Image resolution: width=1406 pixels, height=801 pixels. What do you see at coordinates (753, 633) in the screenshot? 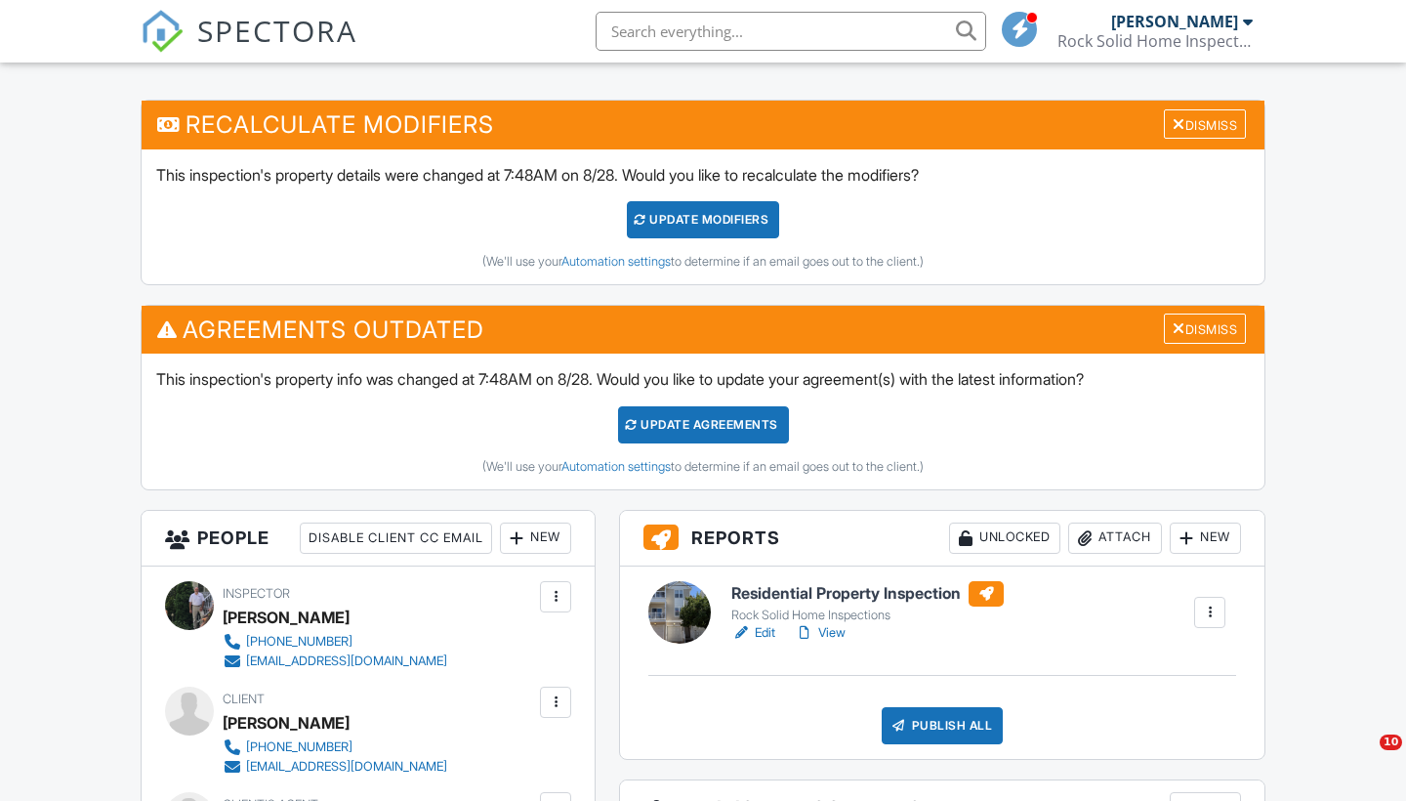
I see `a: Edit` at bounding box center [753, 633].